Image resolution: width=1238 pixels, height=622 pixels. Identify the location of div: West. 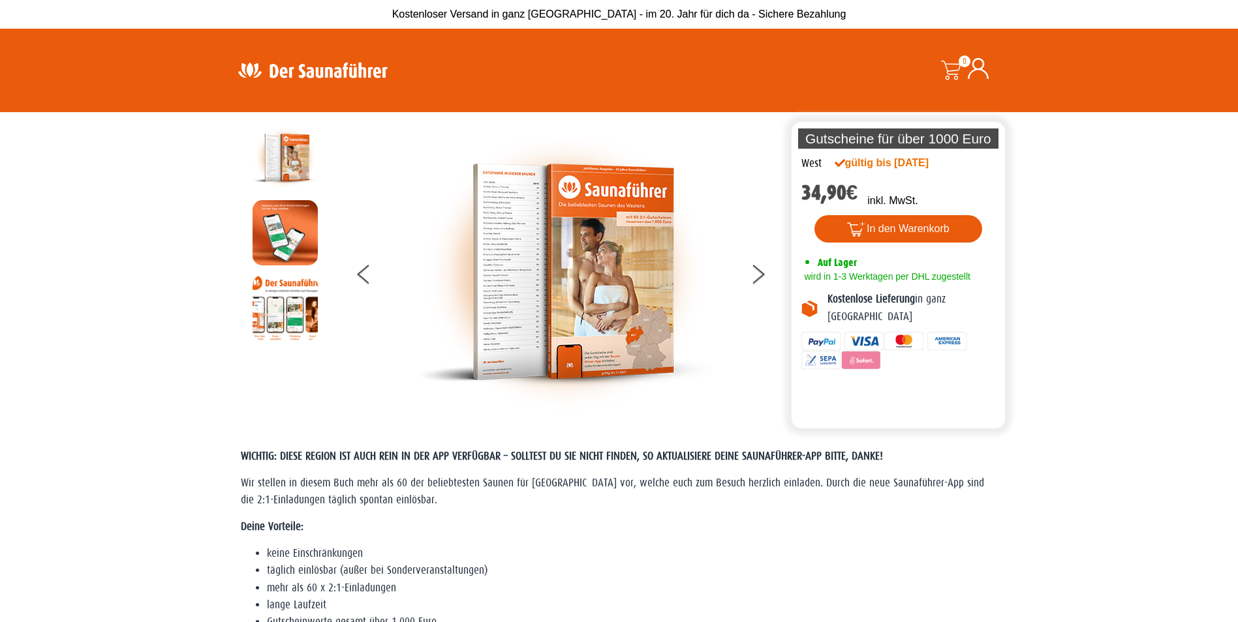
(811, 164).